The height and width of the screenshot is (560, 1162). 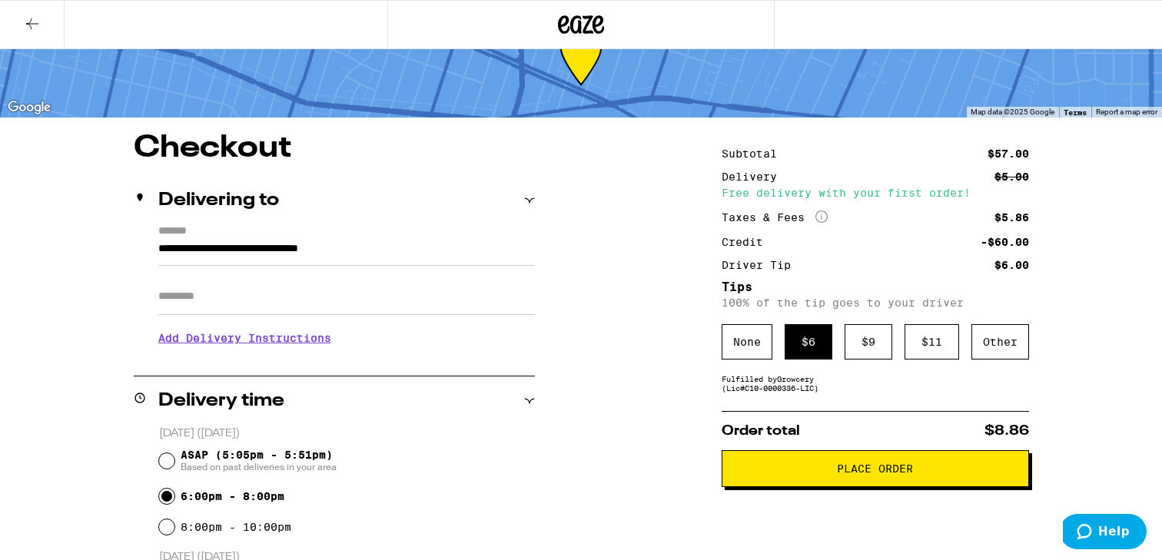 What do you see at coordinates (755, 154) in the screenshot?
I see `div: Subtotal` at bounding box center [755, 154].